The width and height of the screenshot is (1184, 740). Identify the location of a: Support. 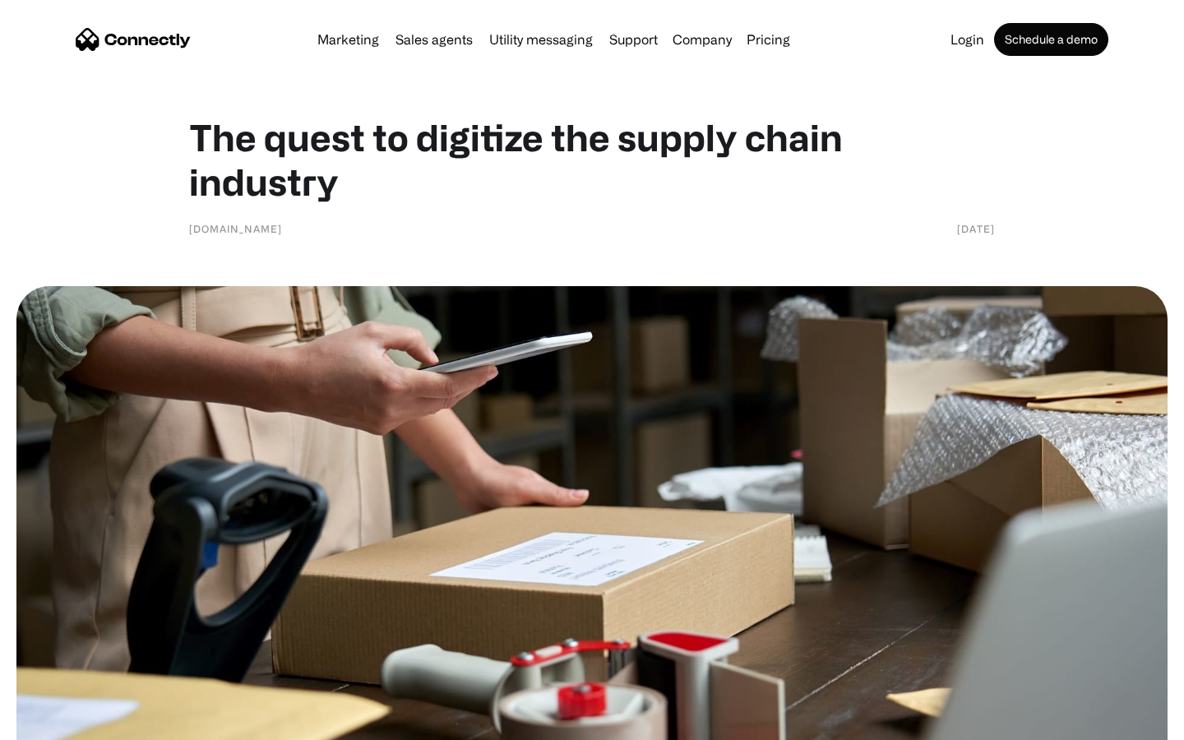
(633, 39).